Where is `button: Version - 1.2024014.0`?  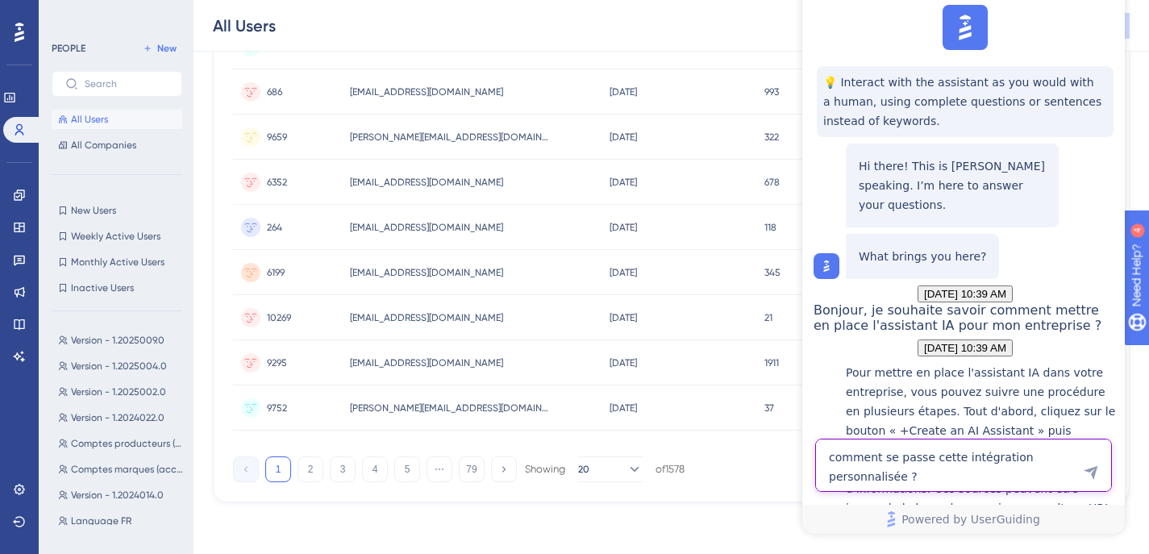
button: Version - 1.2024014.0 is located at coordinates (122, 495).